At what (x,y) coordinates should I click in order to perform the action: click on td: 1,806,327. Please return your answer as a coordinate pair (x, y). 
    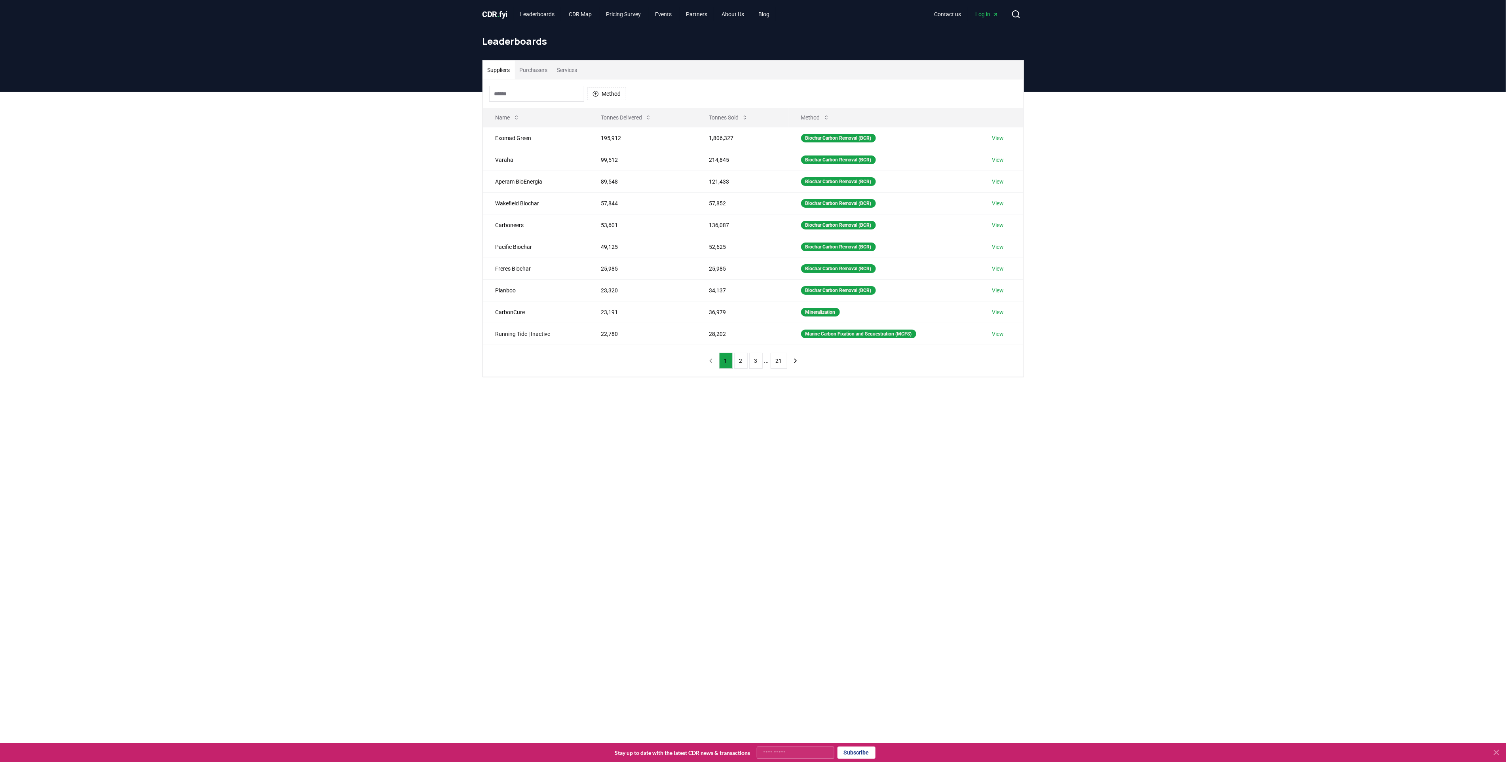
    Looking at the image, I should click on (742, 138).